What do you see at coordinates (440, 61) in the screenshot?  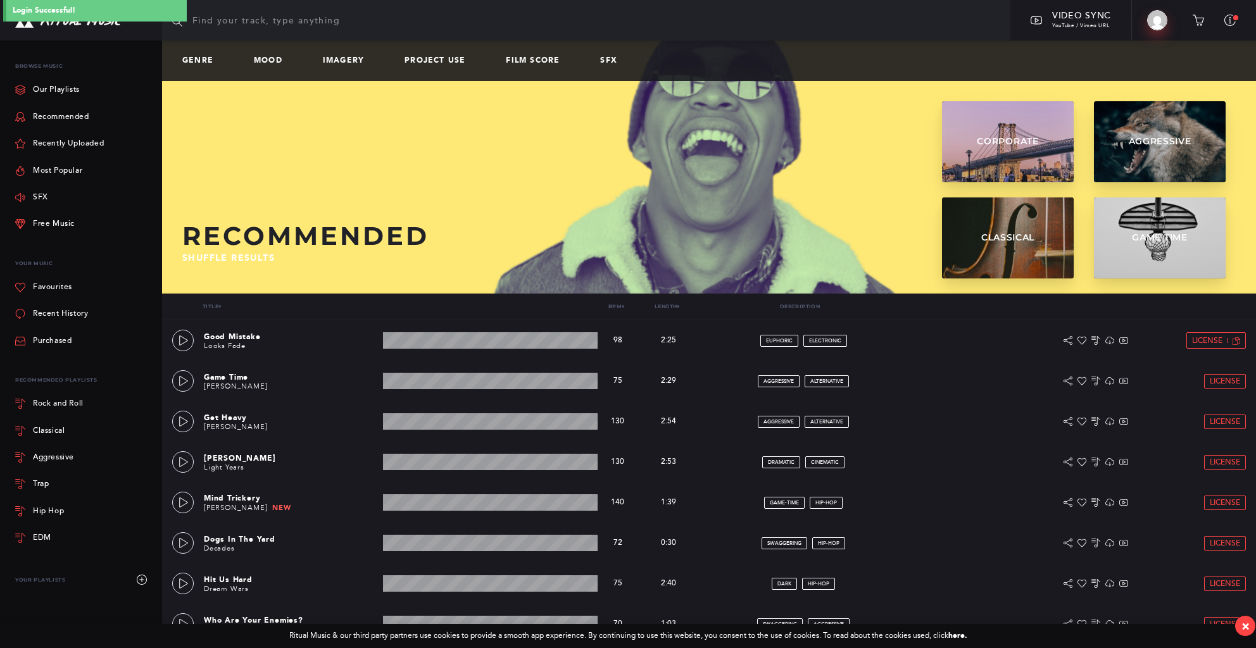 I see `a: Project Use` at bounding box center [440, 61].